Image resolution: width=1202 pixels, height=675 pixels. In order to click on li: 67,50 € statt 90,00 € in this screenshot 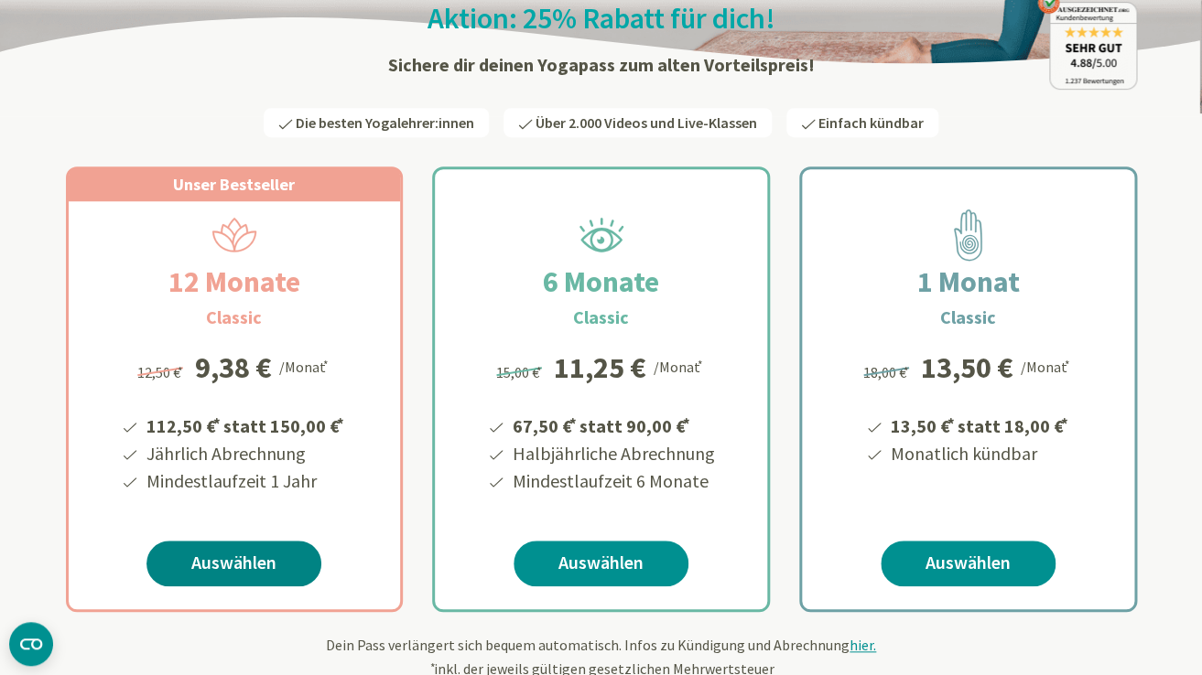, I will do `click(612, 425)`.